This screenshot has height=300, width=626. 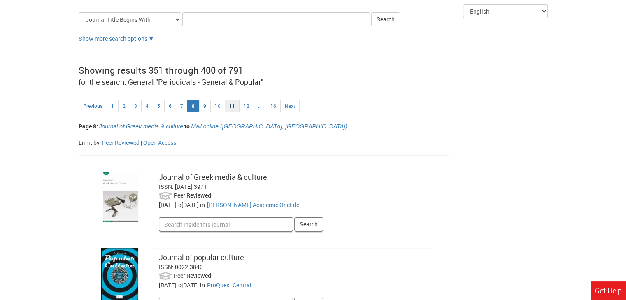 What do you see at coordinates (171, 82) in the screenshot?
I see `span: for the search: General "Periodicals - General & Popular"` at bounding box center [171, 82].